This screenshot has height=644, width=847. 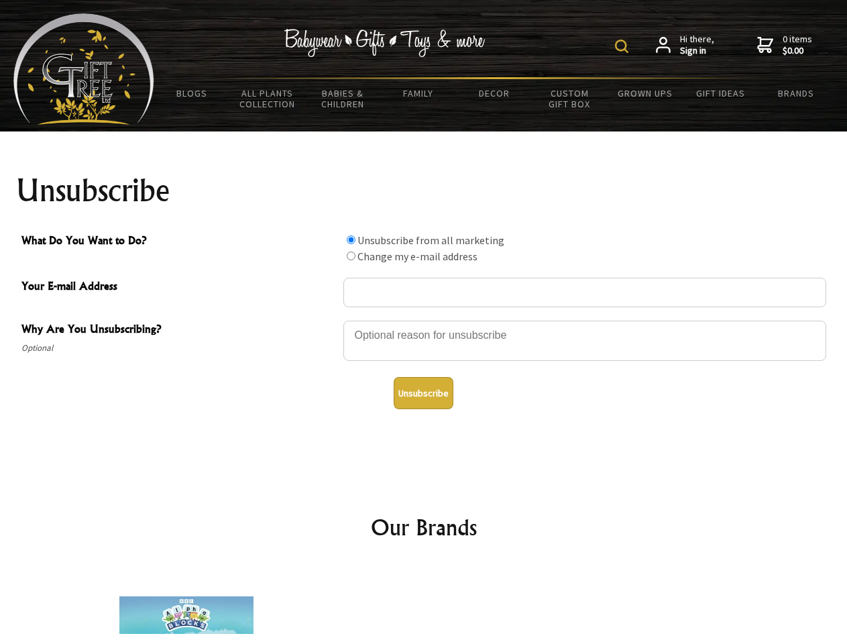 I want to click on a: Decor, so click(x=494, y=93).